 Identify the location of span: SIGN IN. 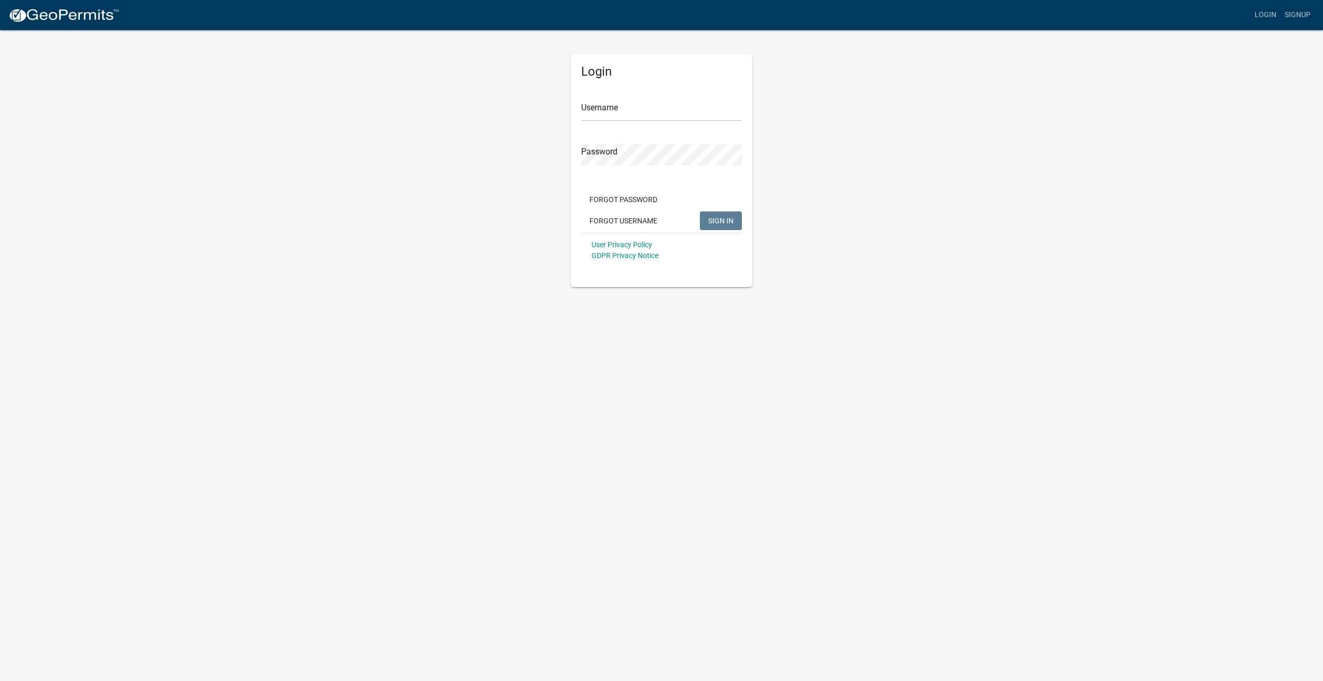
(721, 220).